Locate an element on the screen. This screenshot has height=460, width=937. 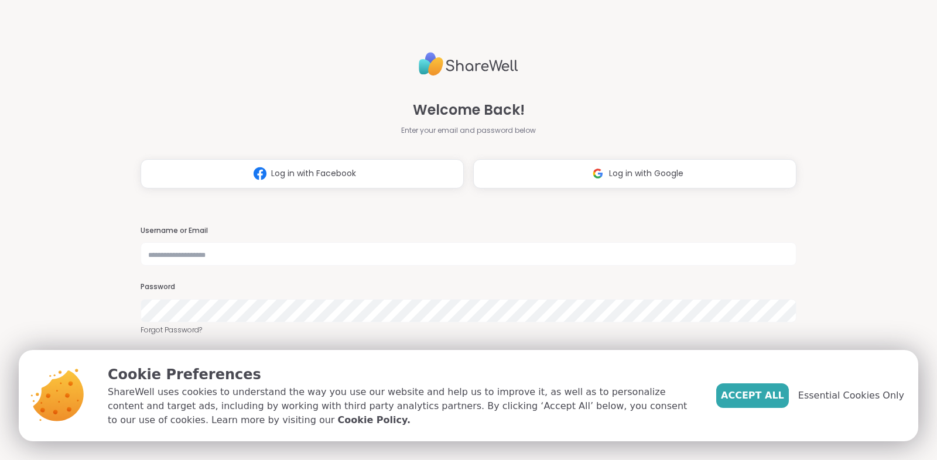
p: ShareWell uses cookies to understand the way you use our website and help us to improve it, as we... is located at coordinates (402, 406).